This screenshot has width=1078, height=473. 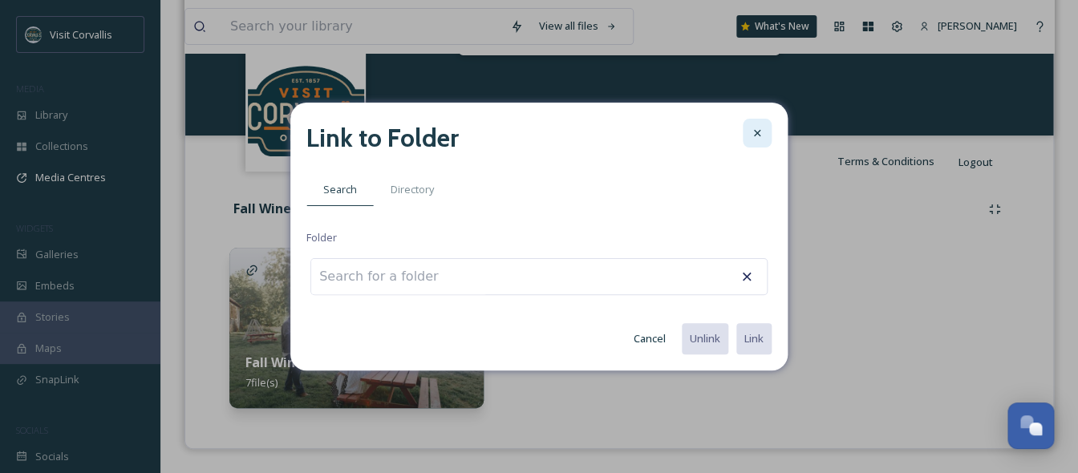 What do you see at coordinates (412, 189) in the screenshot?
I see `span: Directory` at bounding box center [412, 189].